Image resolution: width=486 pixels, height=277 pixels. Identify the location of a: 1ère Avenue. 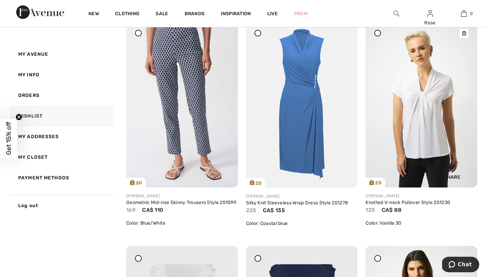
(40, 12).